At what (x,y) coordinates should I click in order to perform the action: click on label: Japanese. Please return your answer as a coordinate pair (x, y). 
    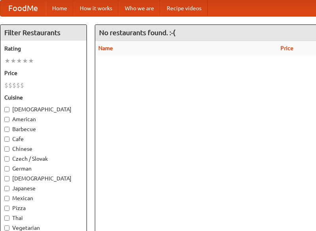
    Looking at the image, I should click on (43, 188).